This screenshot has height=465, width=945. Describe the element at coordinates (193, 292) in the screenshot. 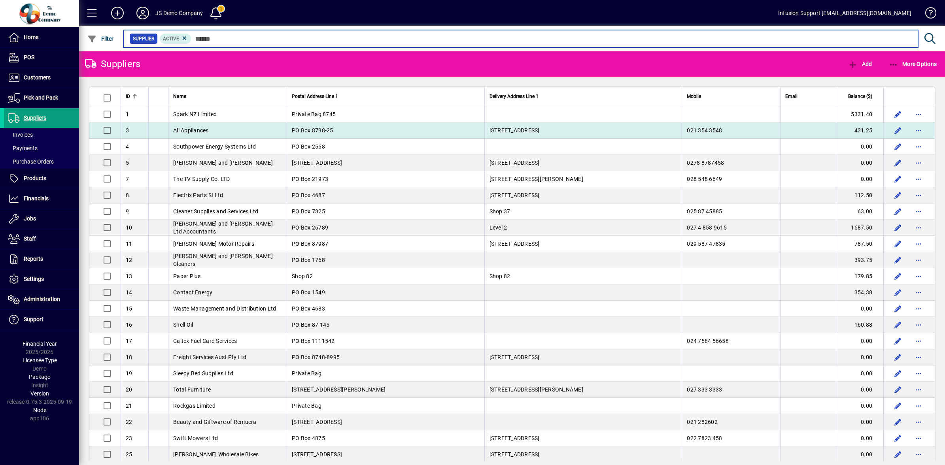

I see `span: Contact Energy` at that location.